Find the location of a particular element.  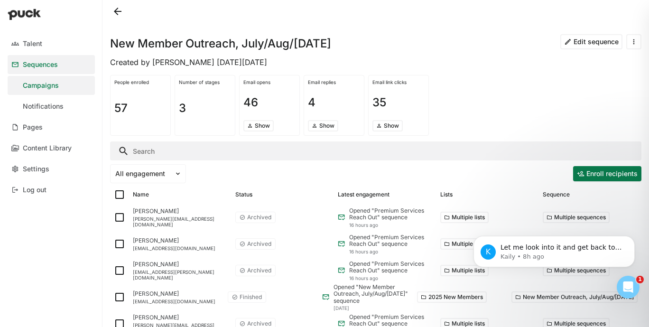

a: Pages is located at coordinates (51, 127).